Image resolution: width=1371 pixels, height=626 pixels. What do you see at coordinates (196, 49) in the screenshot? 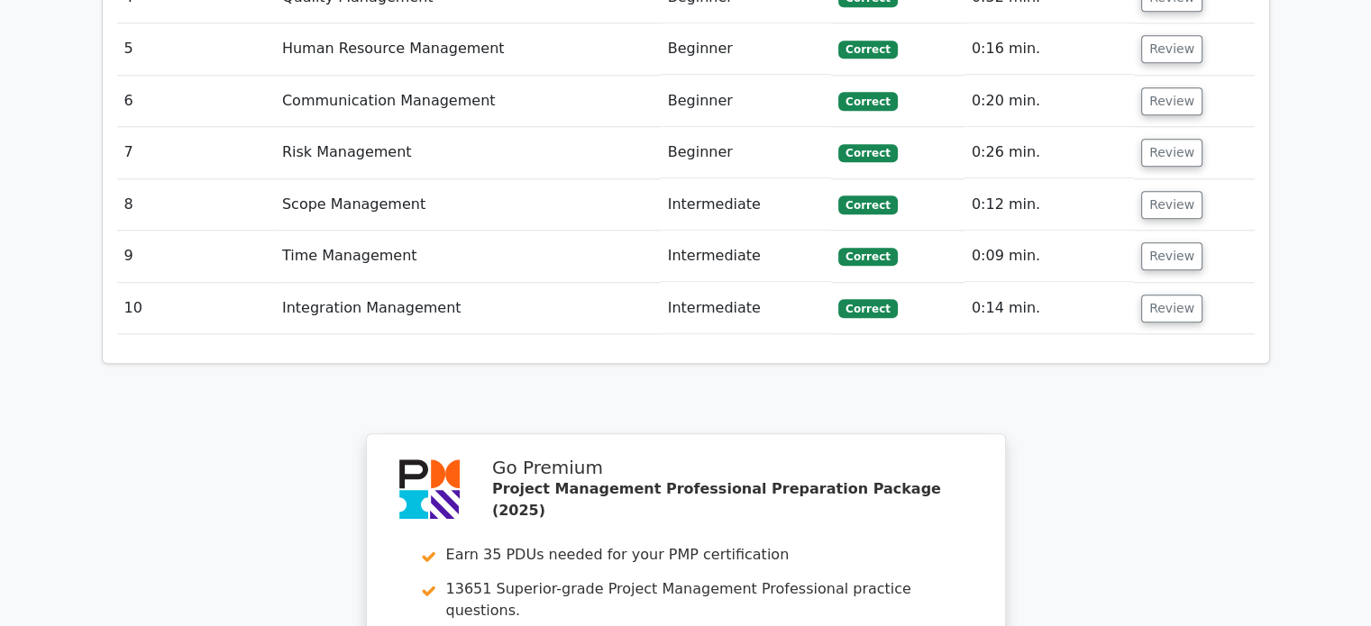
I see `td: 5` at bounding box center [196, 49].